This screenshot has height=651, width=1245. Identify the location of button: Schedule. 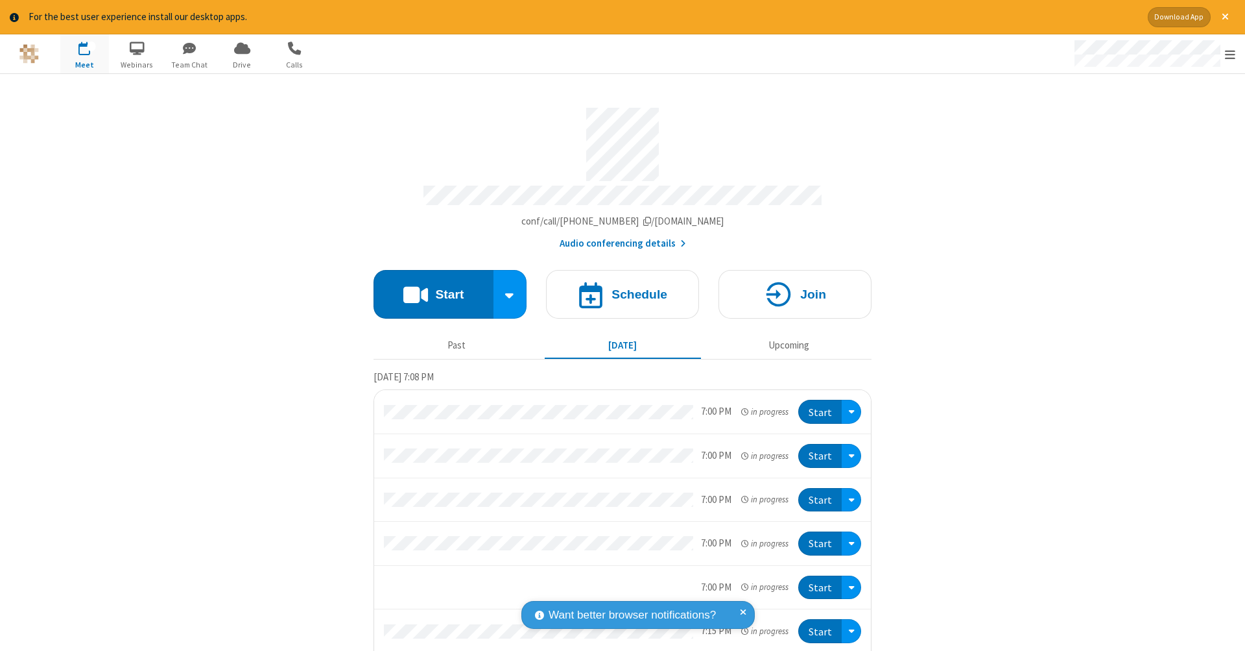
(623, 294).